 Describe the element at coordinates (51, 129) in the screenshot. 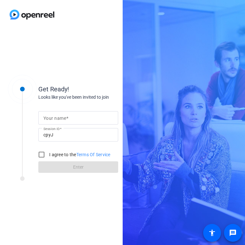

I see `mat-label: Session ID` at that location.